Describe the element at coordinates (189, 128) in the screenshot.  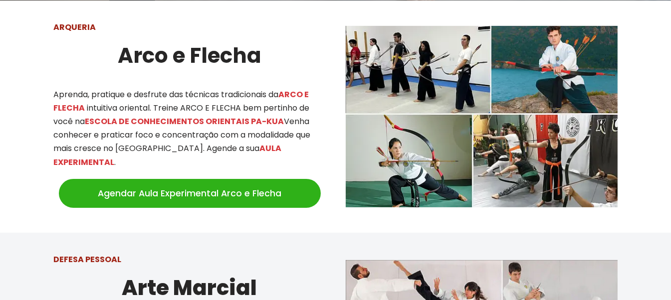
I see `p: Aprenda, pratique e desfrute das técnicas tradicionais da intuitiva oriental. Treine ARCO E FLECH...` at that location.